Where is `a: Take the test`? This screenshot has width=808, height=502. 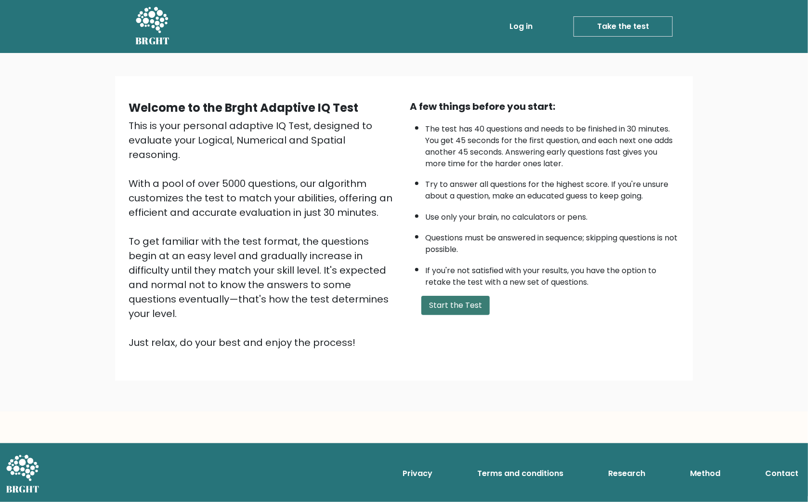 a: Take the test is located at coordinates (623, 26).